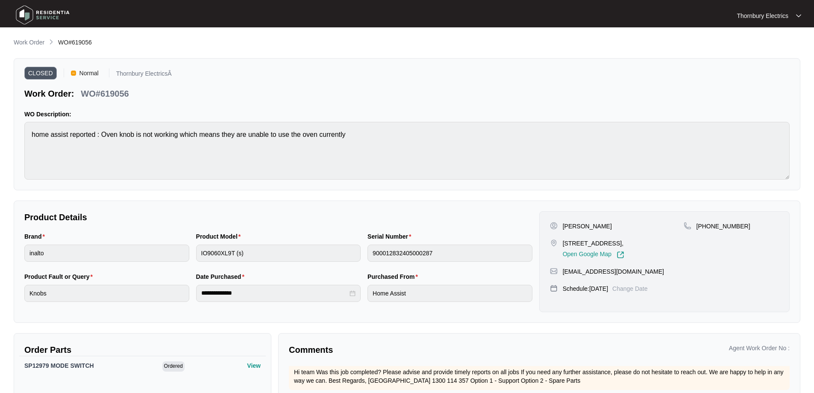  What do you see at coordinates (450, 293) in the screenshot?
I see `input: Purchased From` at bounding box center [450, 293].